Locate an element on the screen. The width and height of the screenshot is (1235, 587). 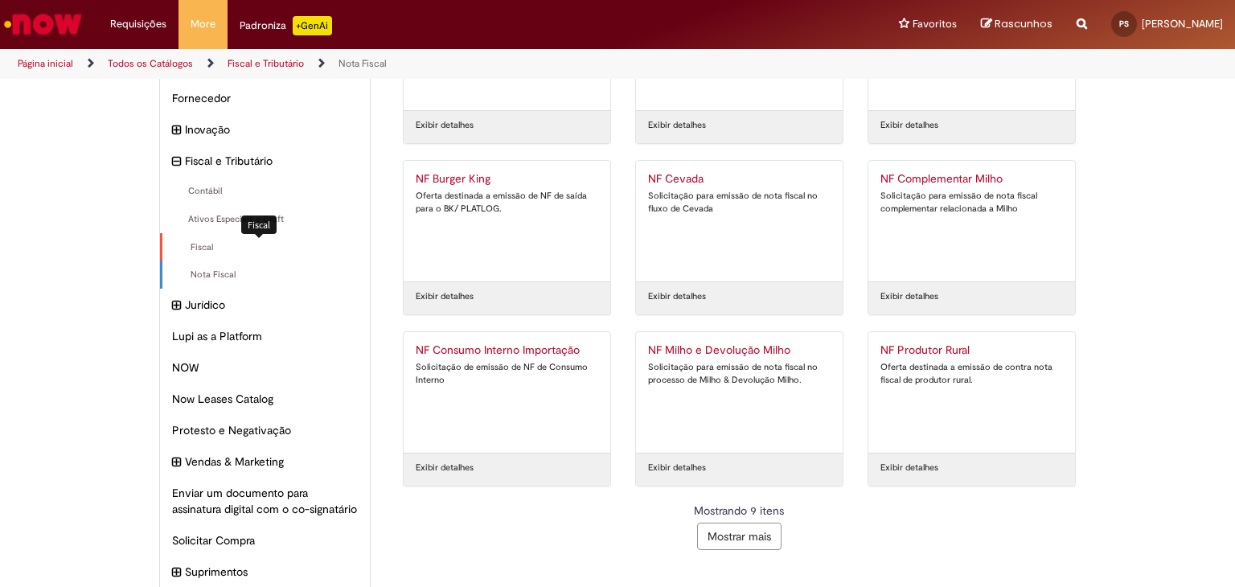
span: Favoritos is located at coordinates (934, 24).